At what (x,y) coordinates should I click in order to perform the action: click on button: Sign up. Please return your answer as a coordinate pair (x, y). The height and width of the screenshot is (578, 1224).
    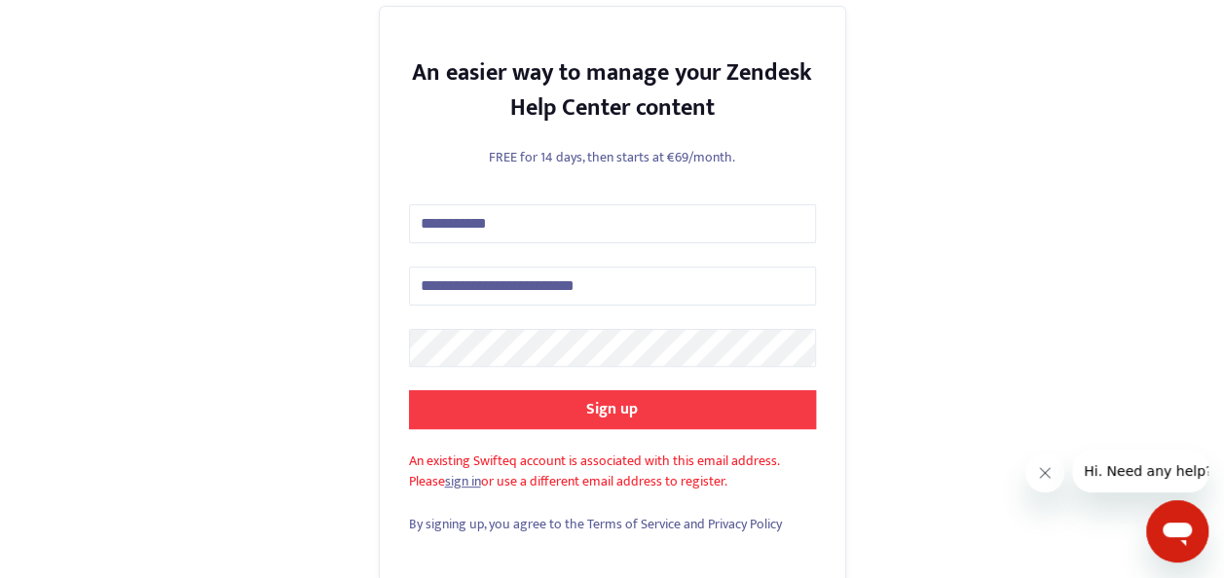
    Looking at the image, I should click on (613, 410).